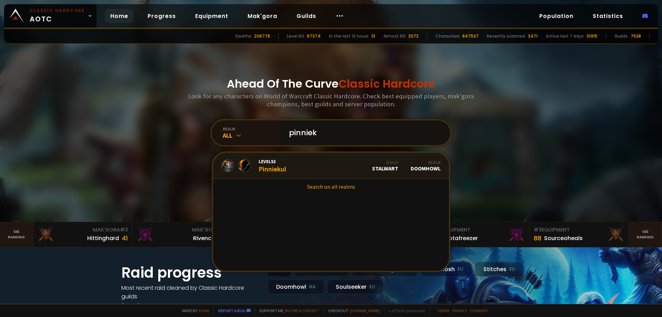  Describe the element at coordinates (564, 238) in the screenshot. I see `div: Sourceoheals` at that location.